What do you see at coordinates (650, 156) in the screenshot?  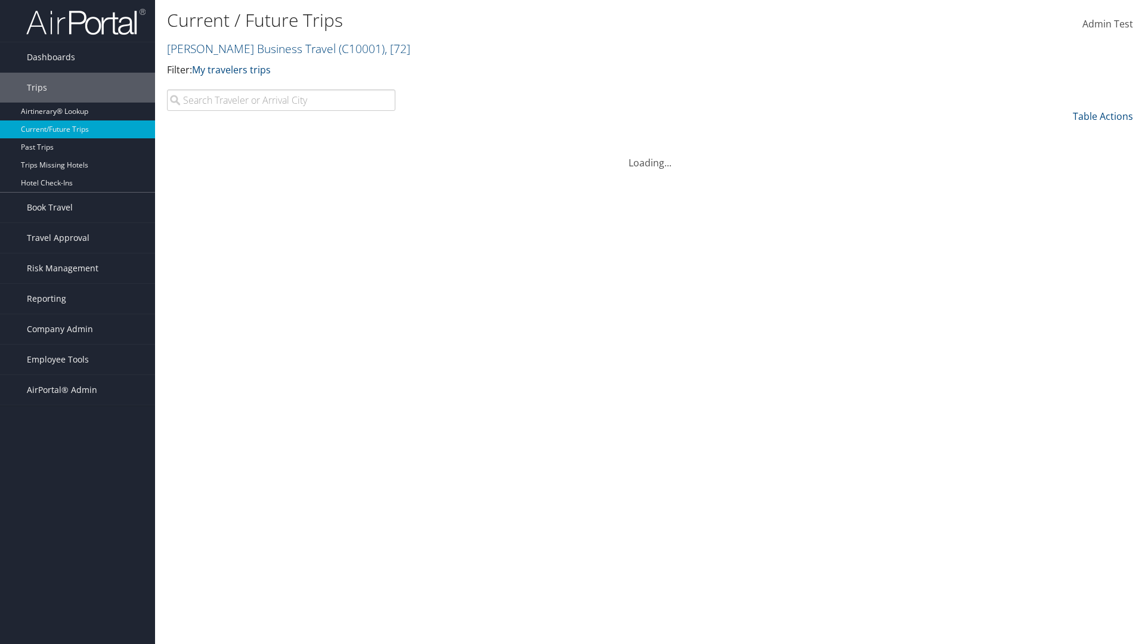 I see `div: Loading...` at bounding box center [650, 156].